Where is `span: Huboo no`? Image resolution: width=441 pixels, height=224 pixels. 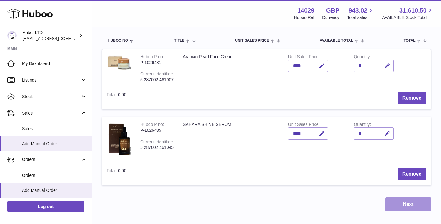
span: Huboo no is located at coordinates (118, 40).